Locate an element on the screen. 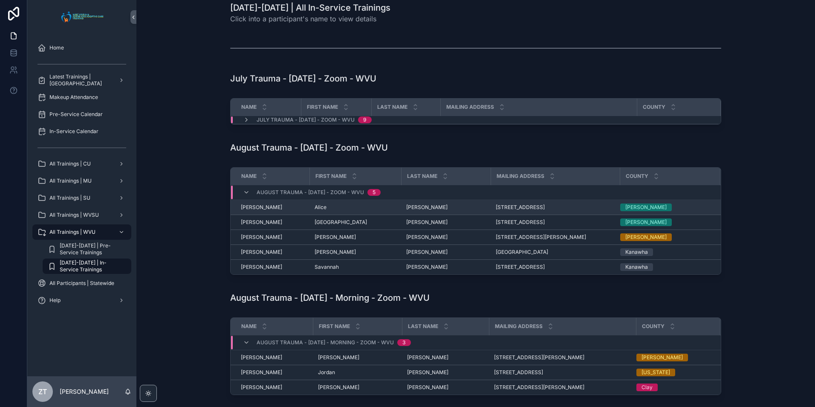  div: 5 is located at coordinates (374, 192).